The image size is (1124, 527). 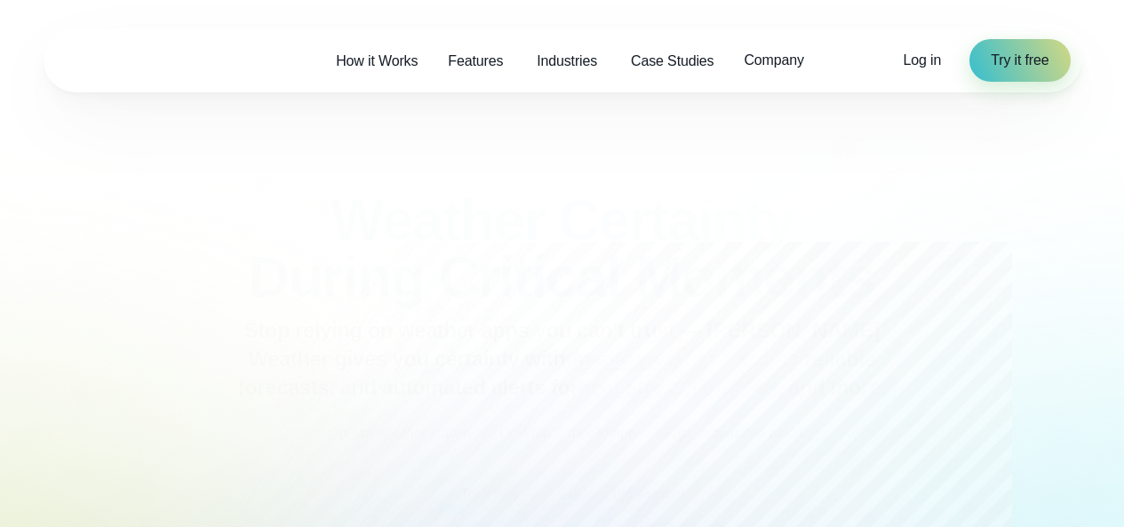 What do you see at coordinates (475, 61) in the screenshot?
I see `span: Features` at bounding box center [475, 61].